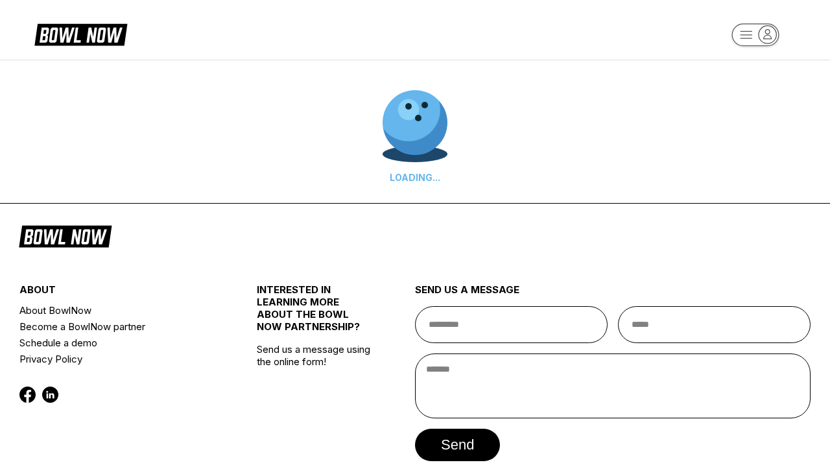  Describe the element at coordinates (118, 358) in the screenshot. I see `a: Privacy Policy` at that location.